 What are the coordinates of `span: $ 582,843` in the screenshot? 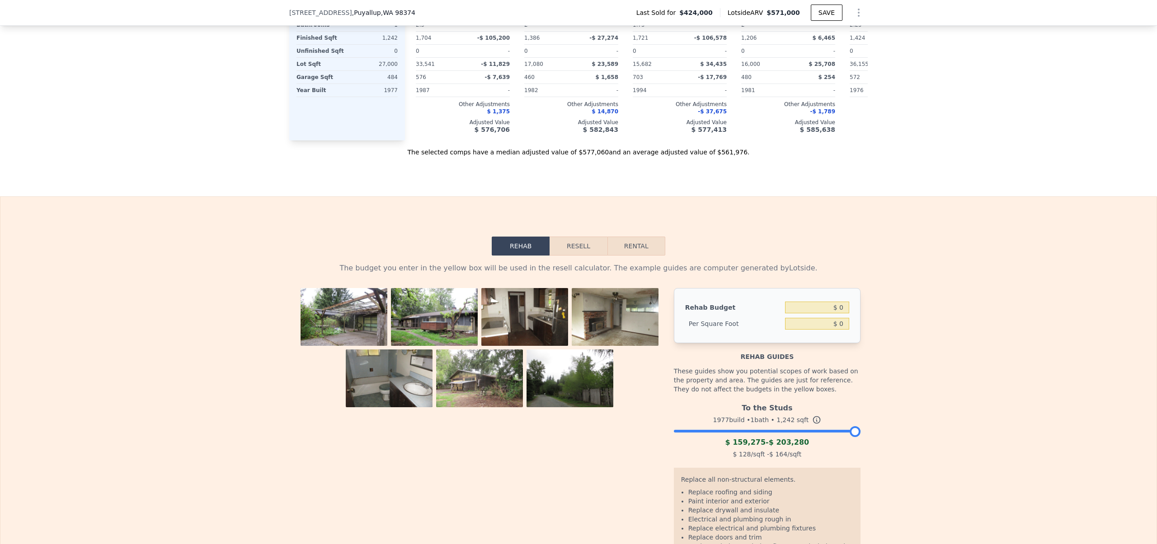 It's located at (600, 130).